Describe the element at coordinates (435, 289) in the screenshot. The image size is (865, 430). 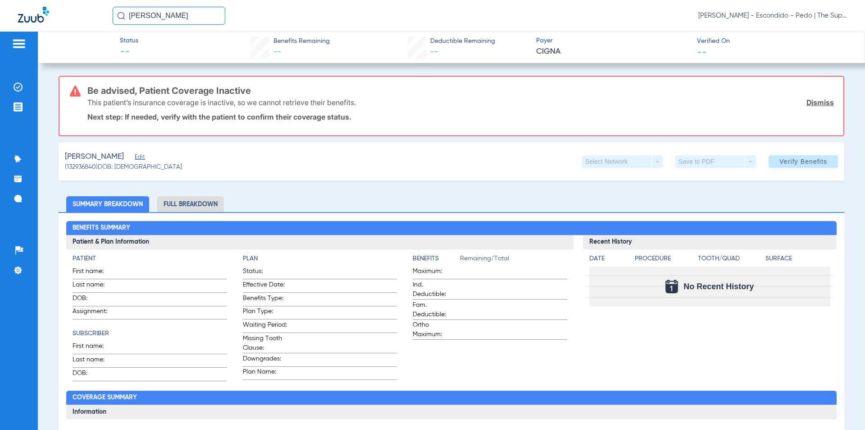
I see `span: Ind. Deductible:` at that location.